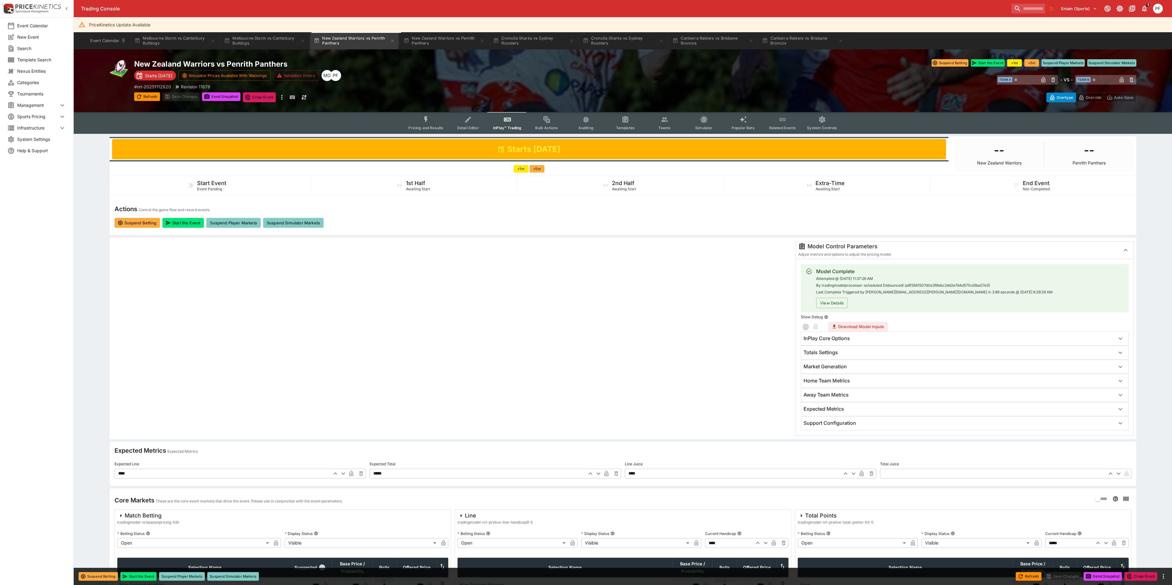  I want to click on div: Model Complete, so click(935, 272).